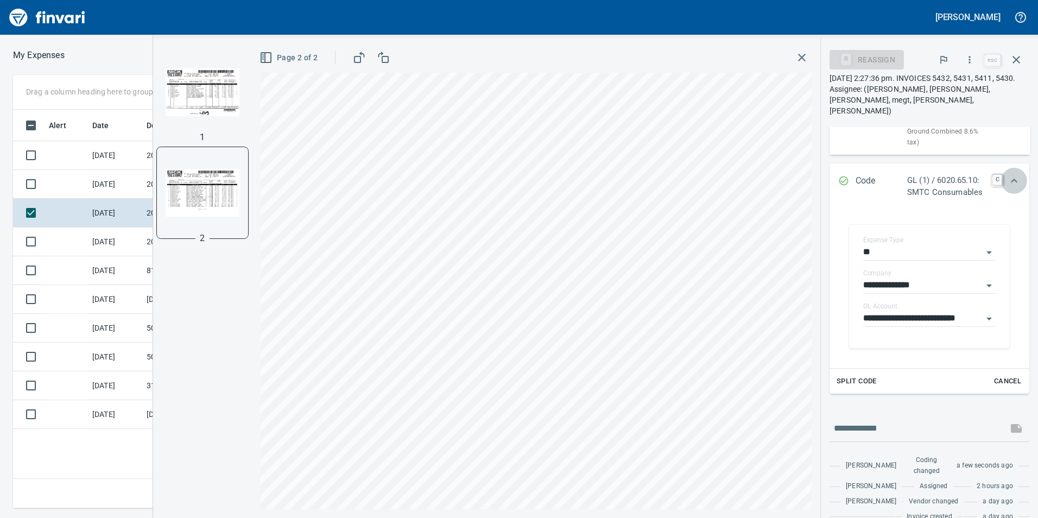 The height and width of the screenshot is (518, 1038). I want to click on a: esc, so click(992, 60).